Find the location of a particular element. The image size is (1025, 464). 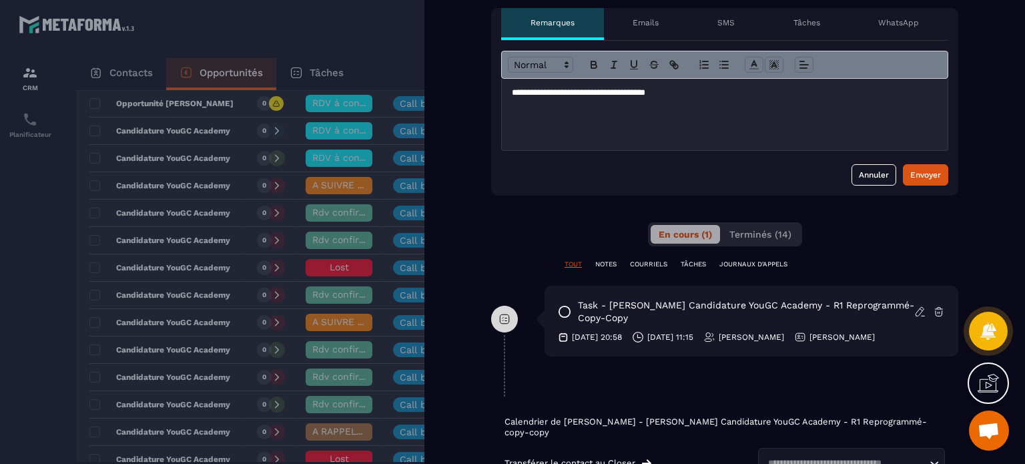

div: Envoyer is located at coordinates (925, 175).